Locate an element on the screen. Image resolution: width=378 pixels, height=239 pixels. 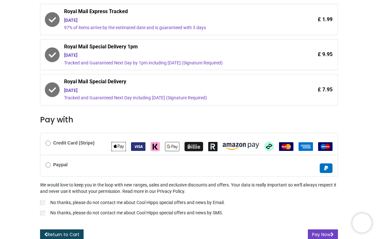
input: No thanks, please do not contact me about Cool Hippo special offers and news by Email. is located at coordinates (43, 203).